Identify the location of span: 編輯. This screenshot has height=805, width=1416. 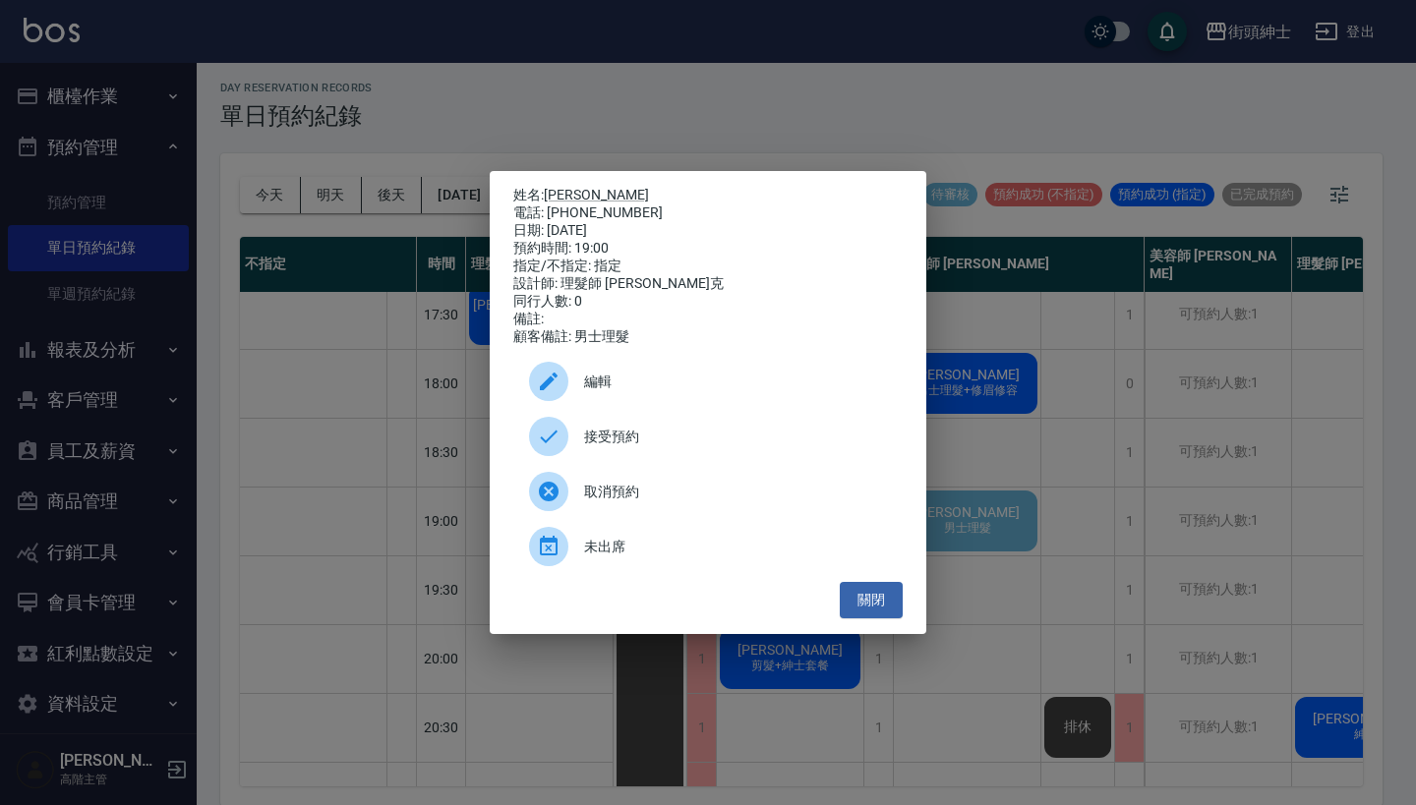
(735, 381).